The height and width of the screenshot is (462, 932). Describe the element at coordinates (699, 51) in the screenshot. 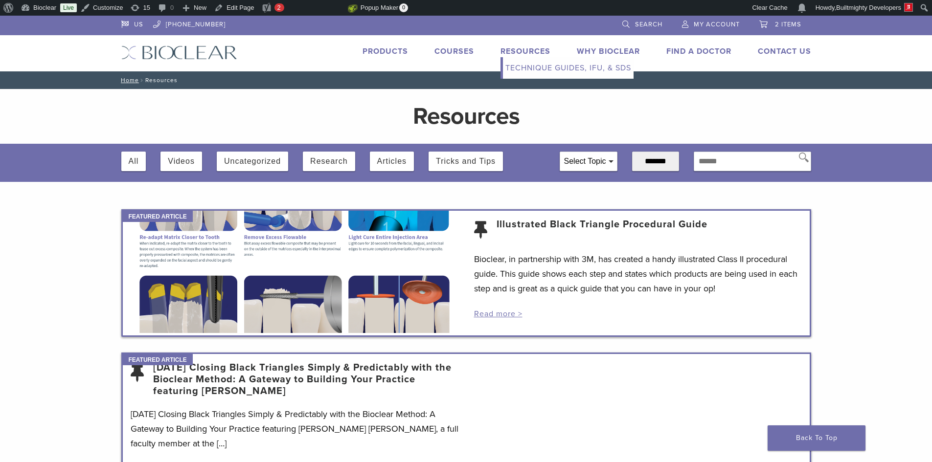

I see `a: Find A Doctor` at that location.